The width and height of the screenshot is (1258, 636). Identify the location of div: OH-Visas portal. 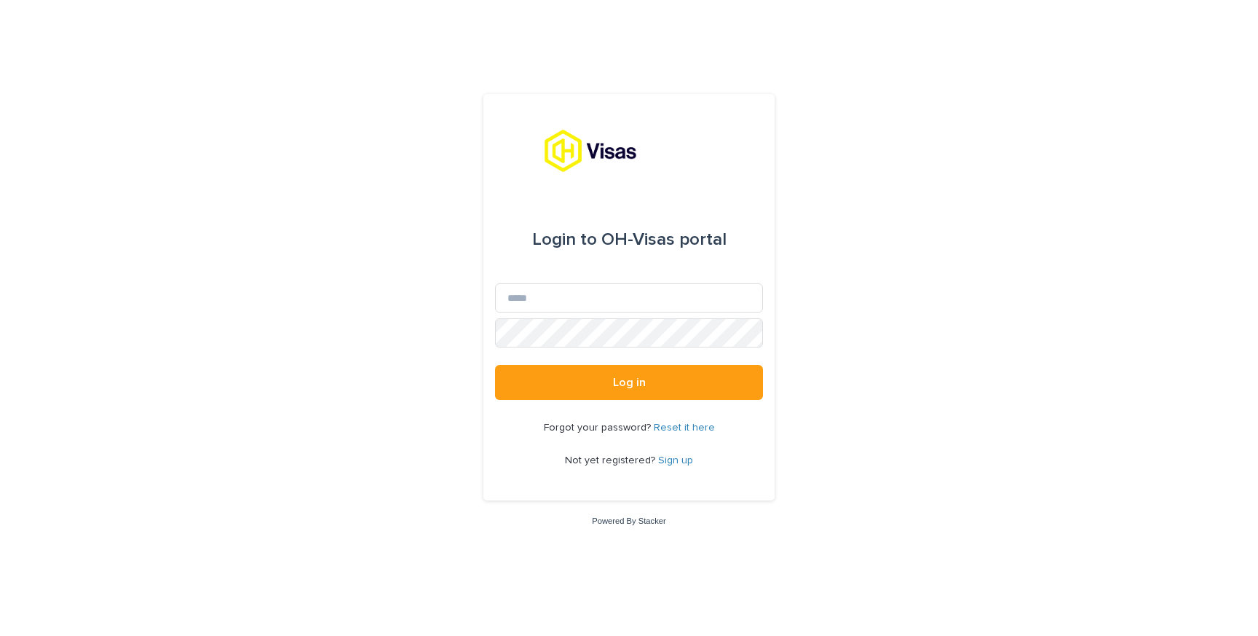
(629, 240).